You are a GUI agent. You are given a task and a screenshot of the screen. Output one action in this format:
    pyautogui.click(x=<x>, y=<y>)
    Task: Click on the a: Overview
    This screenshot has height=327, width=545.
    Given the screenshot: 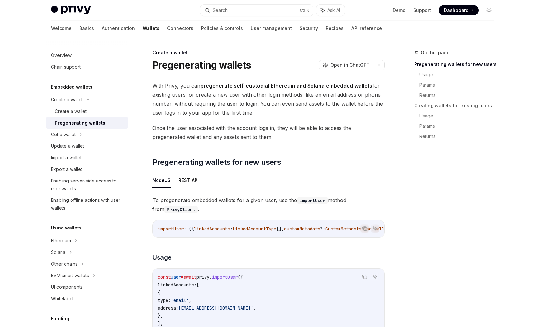 What is the action you would take?
    pyautogui.click(x=87, y=55)
    